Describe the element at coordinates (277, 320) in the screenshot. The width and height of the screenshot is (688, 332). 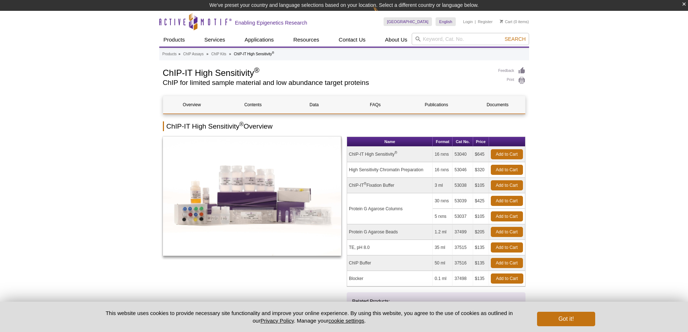
I see `a: Privacy Policy` at that location.